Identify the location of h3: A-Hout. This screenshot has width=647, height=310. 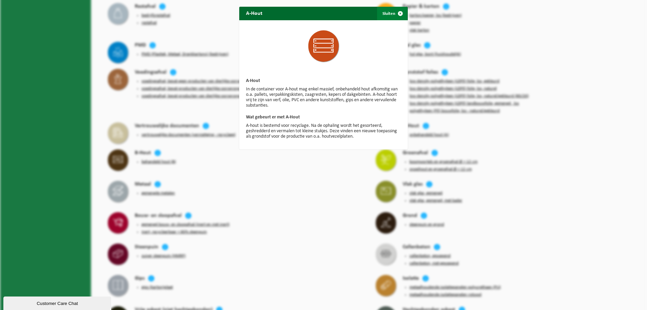
(324, 81).